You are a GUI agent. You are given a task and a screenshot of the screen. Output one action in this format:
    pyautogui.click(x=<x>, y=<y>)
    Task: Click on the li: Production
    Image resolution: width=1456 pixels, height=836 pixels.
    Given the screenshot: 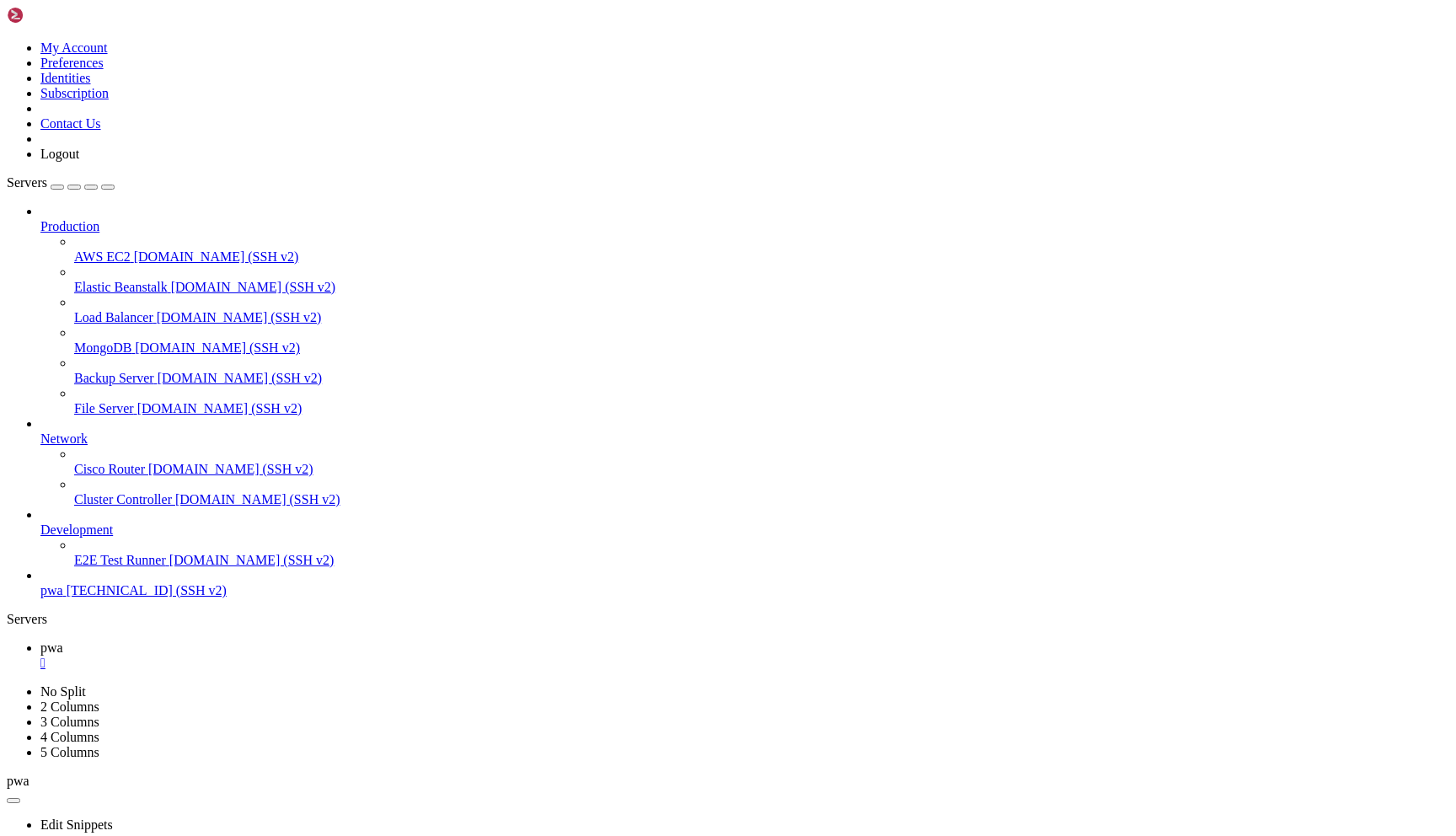 What is the action you would take?
    pyautogui.click(x=745, y=310)
    